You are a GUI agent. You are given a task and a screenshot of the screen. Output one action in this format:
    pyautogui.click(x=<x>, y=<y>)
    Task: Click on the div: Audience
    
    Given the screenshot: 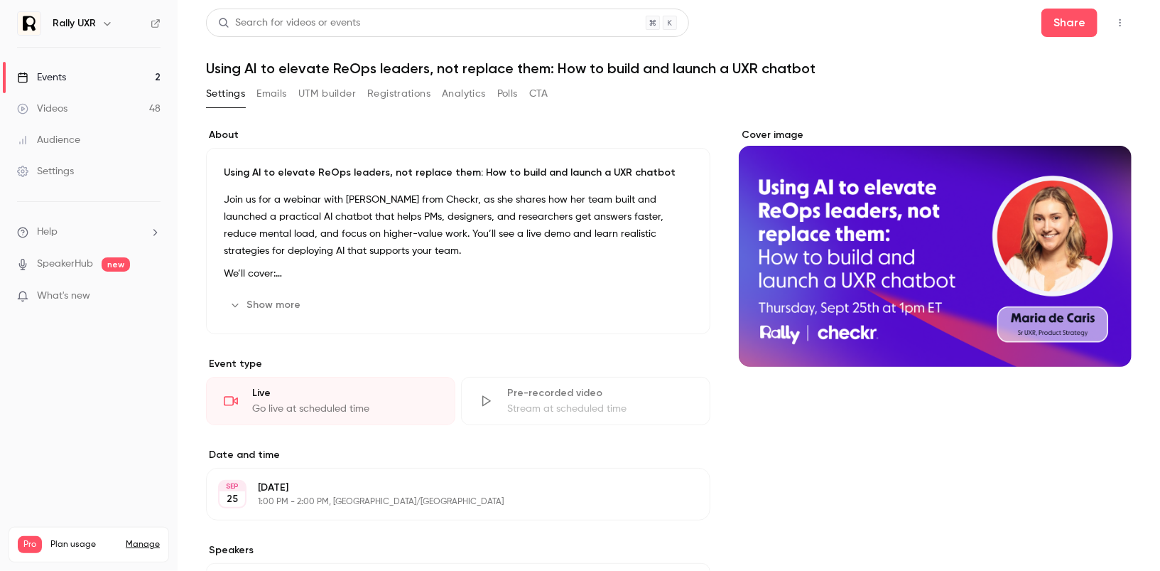 What is the action you would take?
    pyautogui.click(x=48, y=140)
    